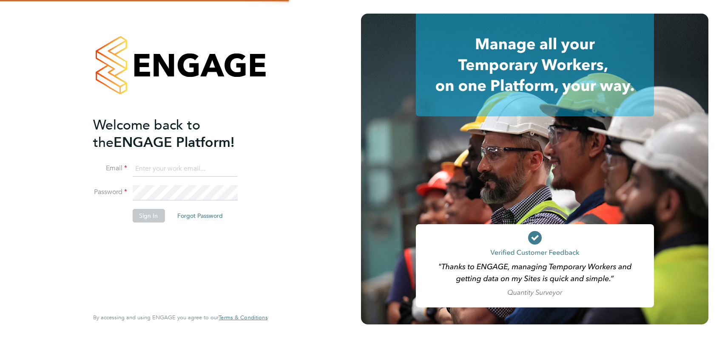 Image resolution: width=722 pixels, height=338 pixels. What do you see at coordinates (243, 318) in the screenshot?
I see `span: Terms & Conditions` at bounding box center [243, 318].